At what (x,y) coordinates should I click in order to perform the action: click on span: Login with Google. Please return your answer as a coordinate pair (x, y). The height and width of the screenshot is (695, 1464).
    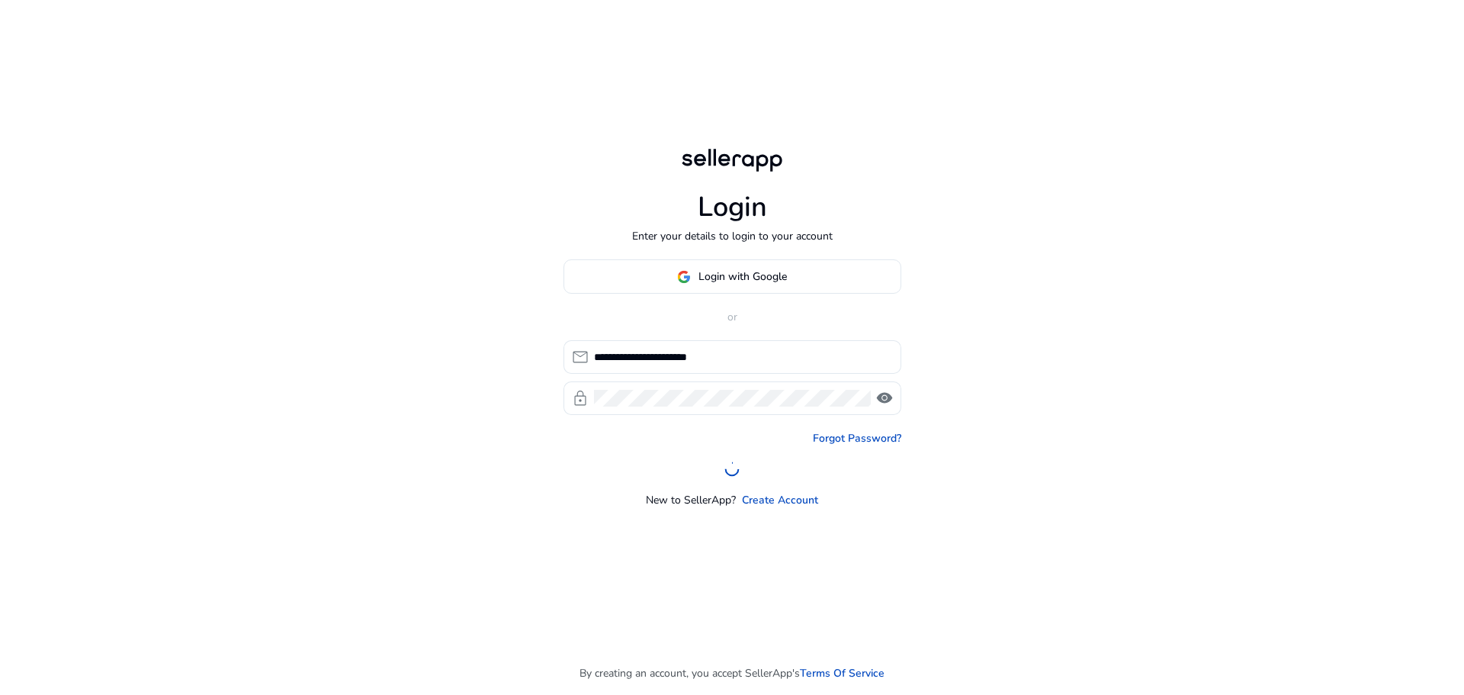
    Looking at the image, I should click on (743, 276).